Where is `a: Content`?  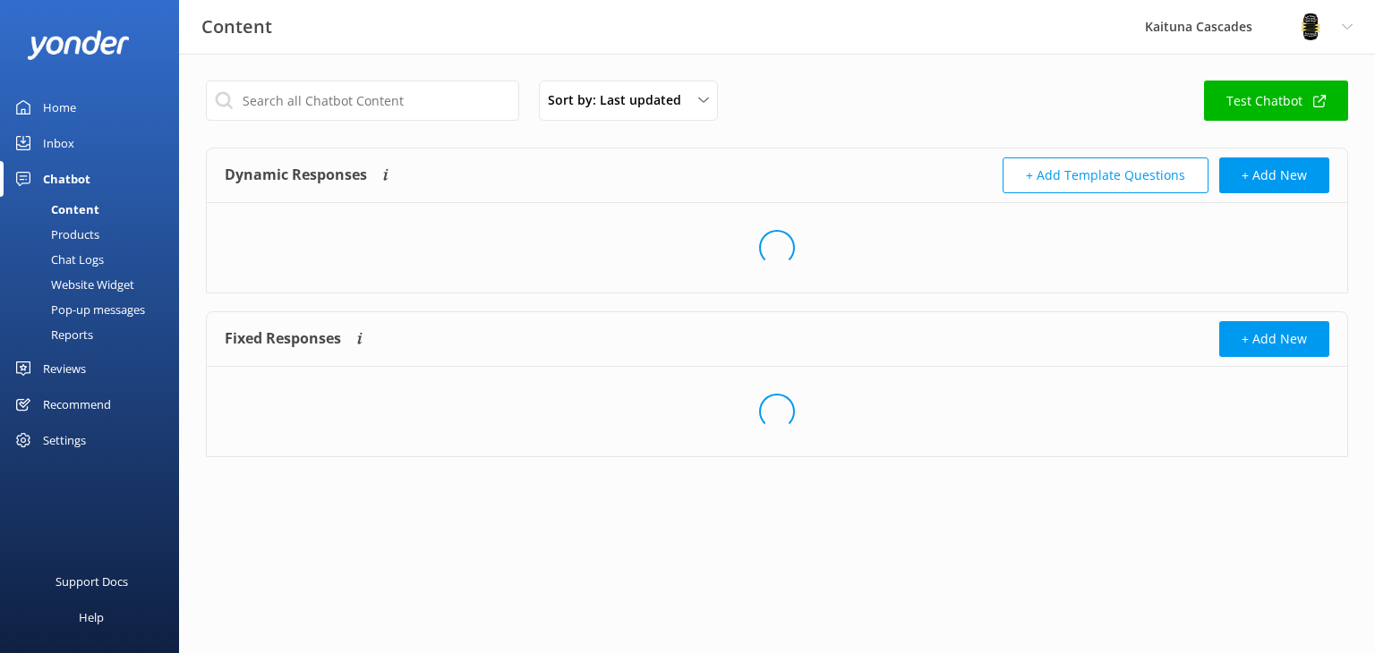
a: Content is located at coordinates (95, 209).